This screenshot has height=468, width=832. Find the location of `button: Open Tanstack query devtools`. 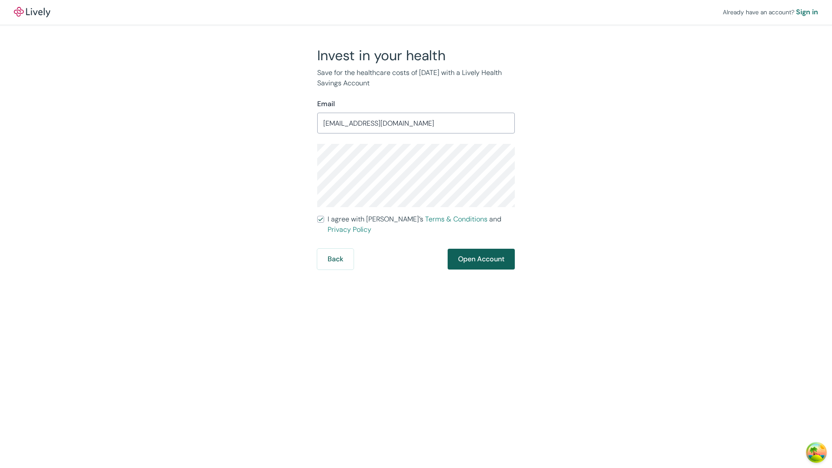

button: Open Tanstack query devtools is located at coordinates (816, 452).